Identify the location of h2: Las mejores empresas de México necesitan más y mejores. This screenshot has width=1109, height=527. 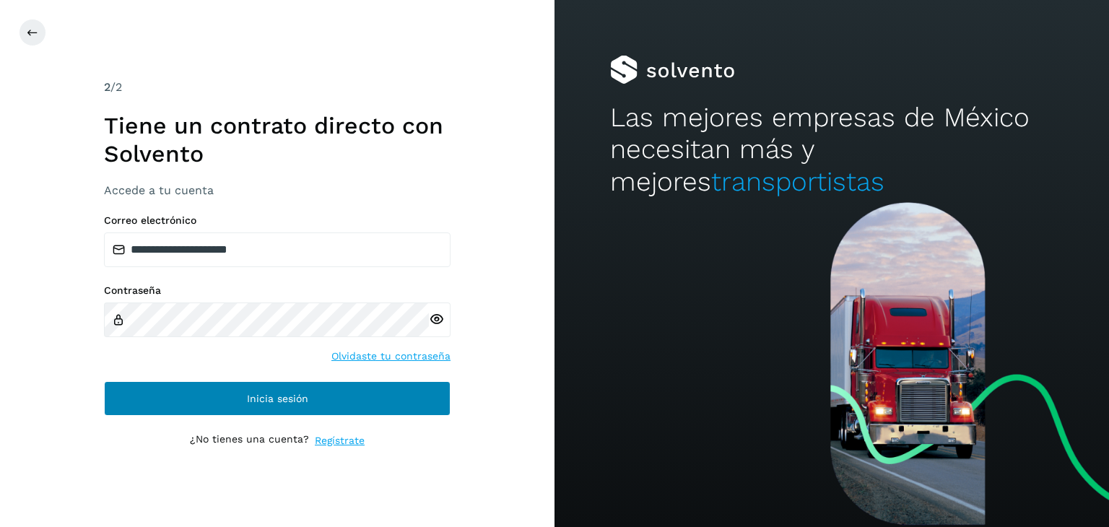
(832, 150).